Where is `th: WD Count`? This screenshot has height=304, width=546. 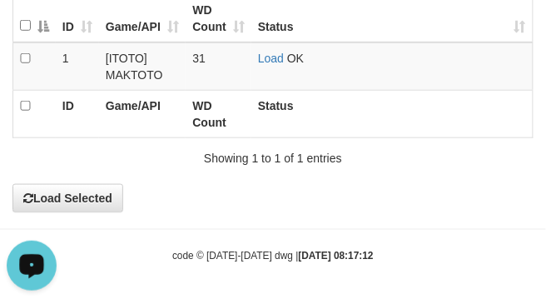
th: WD Count is located at coordinates (218, 113).